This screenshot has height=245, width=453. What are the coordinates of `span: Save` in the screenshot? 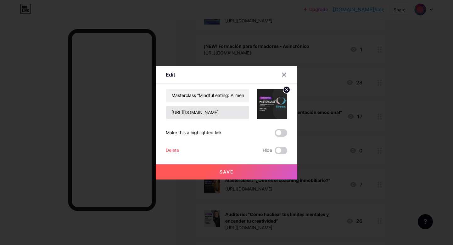 It's located at (227, 172).